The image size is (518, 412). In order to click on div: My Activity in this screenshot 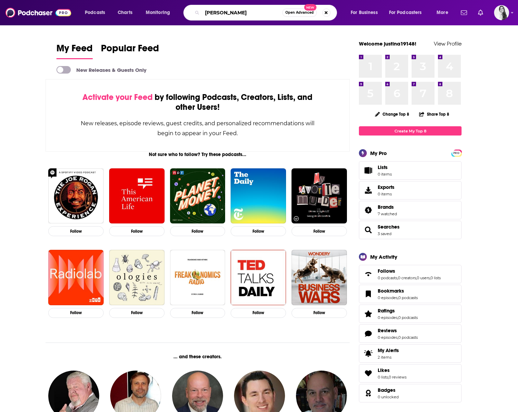, I will do `click(384, 257)`.